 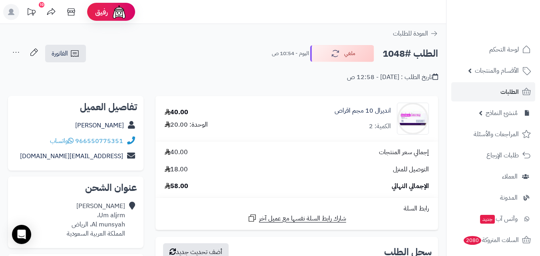 I want to click on div: 10, so click(x=42, y=5).